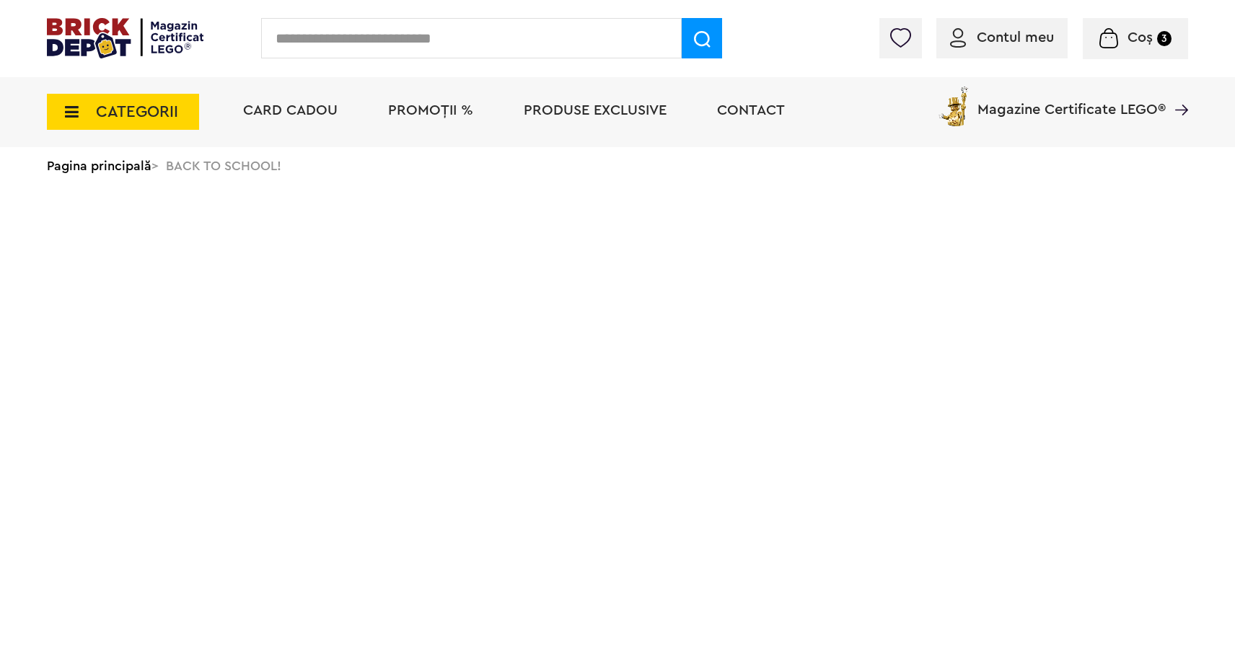 This screenshot has height=657, width=1235. What do you see at coordinates (1015, 38) in the screenshot?
I see `span: Contul meu` at bounding box center [1015, 38].